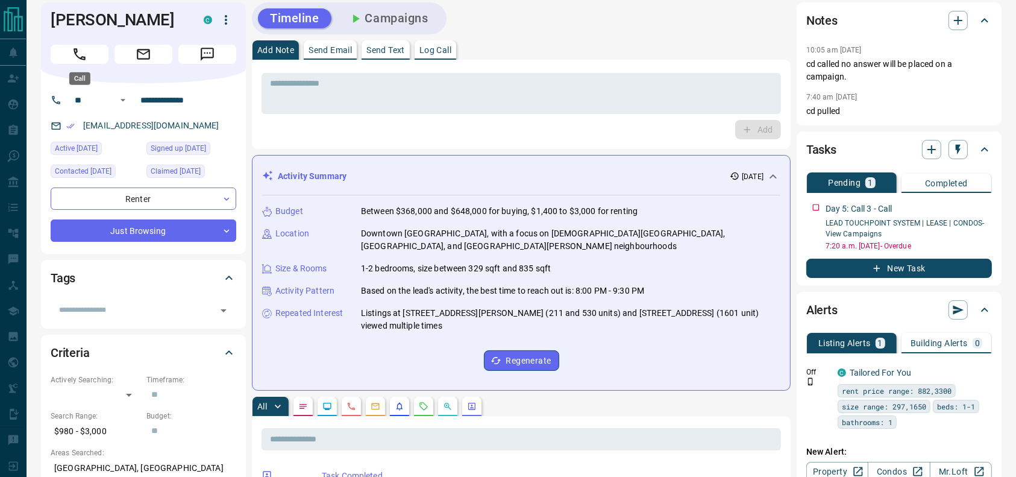 This screenshot has height=477, width=1016. What do you see at coordinates (448, 406) in the screenshot?
I see `svg: Opportunities` at bounding box center [448, 406].